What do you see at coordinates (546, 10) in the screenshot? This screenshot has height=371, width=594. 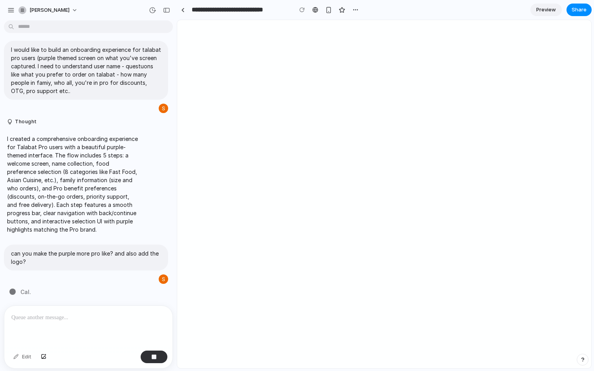 I see `span: Preview` at bounding box center [546, 10].